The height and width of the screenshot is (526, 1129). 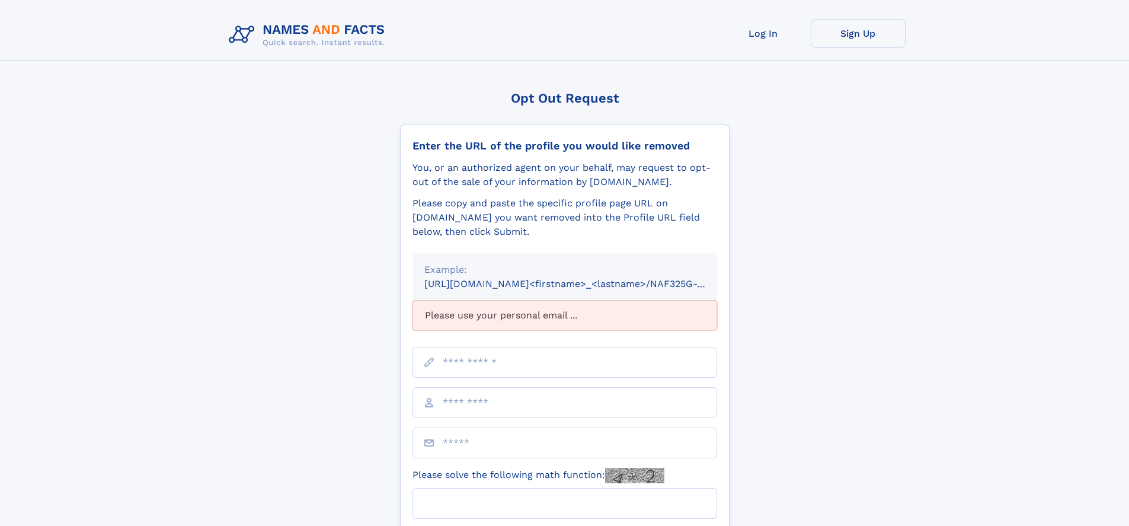 I want to click on div: Enter the URL of the profile you would like removed, so click(x=565, y=146).